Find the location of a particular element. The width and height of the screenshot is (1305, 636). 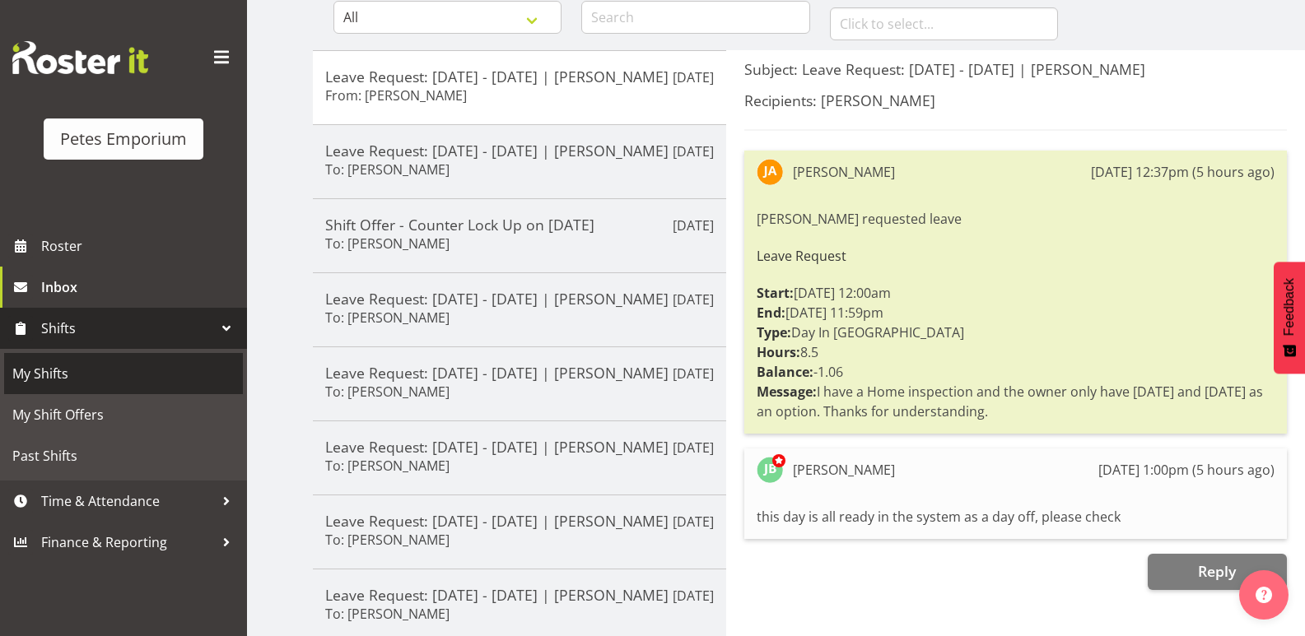

span: My Shift Offers is located at coordinates (123, 415).